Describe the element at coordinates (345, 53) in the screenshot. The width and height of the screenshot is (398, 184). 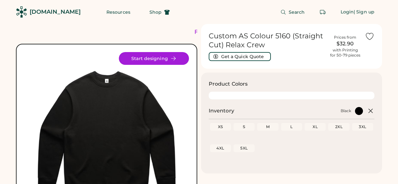
I see `div: with Printing for 50-79 pieces` at that location.